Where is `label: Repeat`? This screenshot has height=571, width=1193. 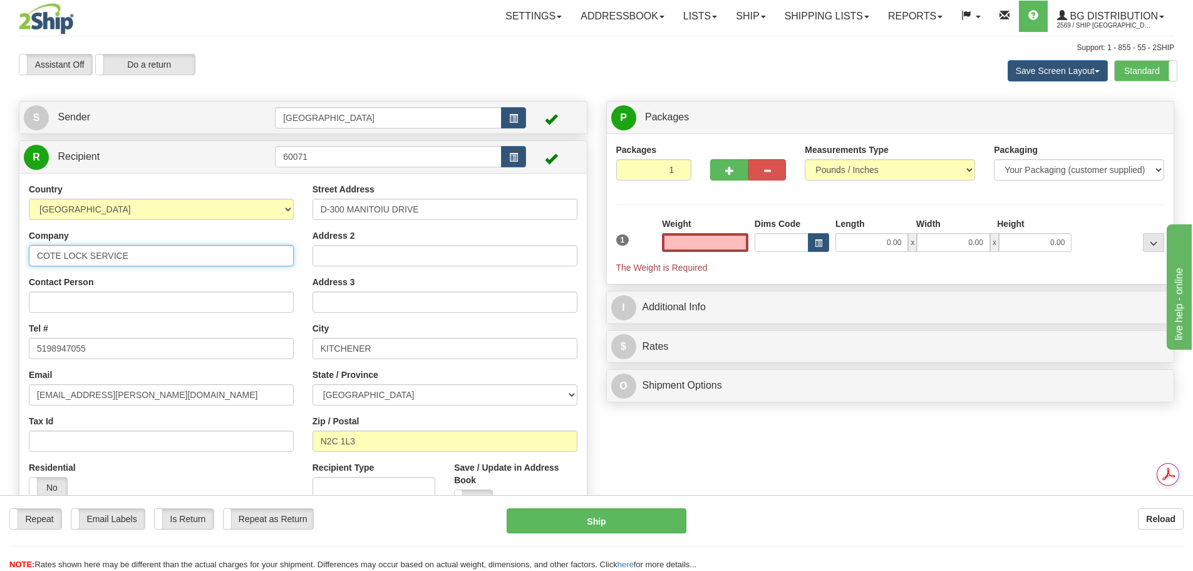
label: Repeat is located at coordinates (36, 519).